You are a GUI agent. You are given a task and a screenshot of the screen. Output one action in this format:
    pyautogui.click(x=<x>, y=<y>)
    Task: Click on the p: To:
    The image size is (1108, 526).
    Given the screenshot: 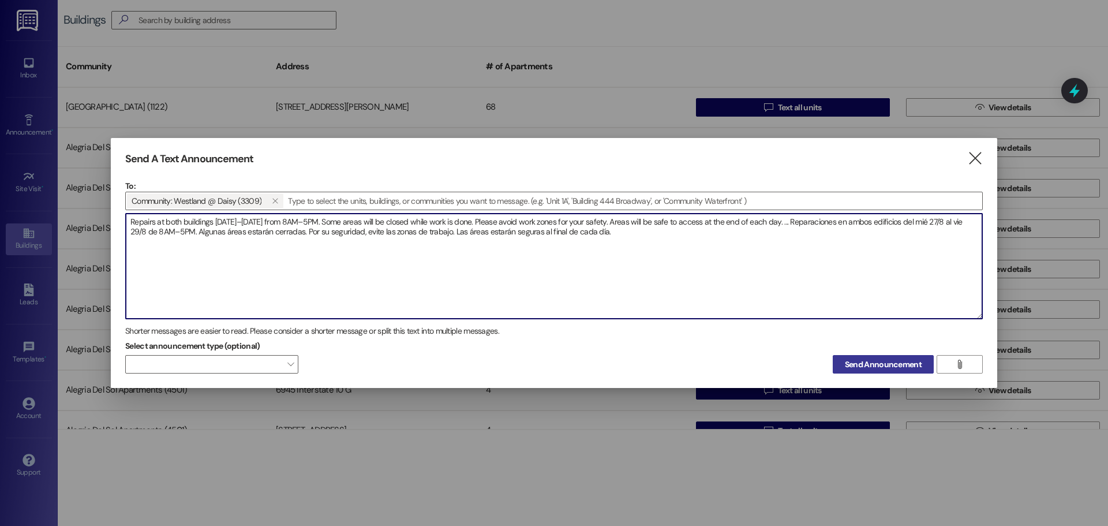 What is the action you would take?
    pyautogui.click(x=554, y=186)
    